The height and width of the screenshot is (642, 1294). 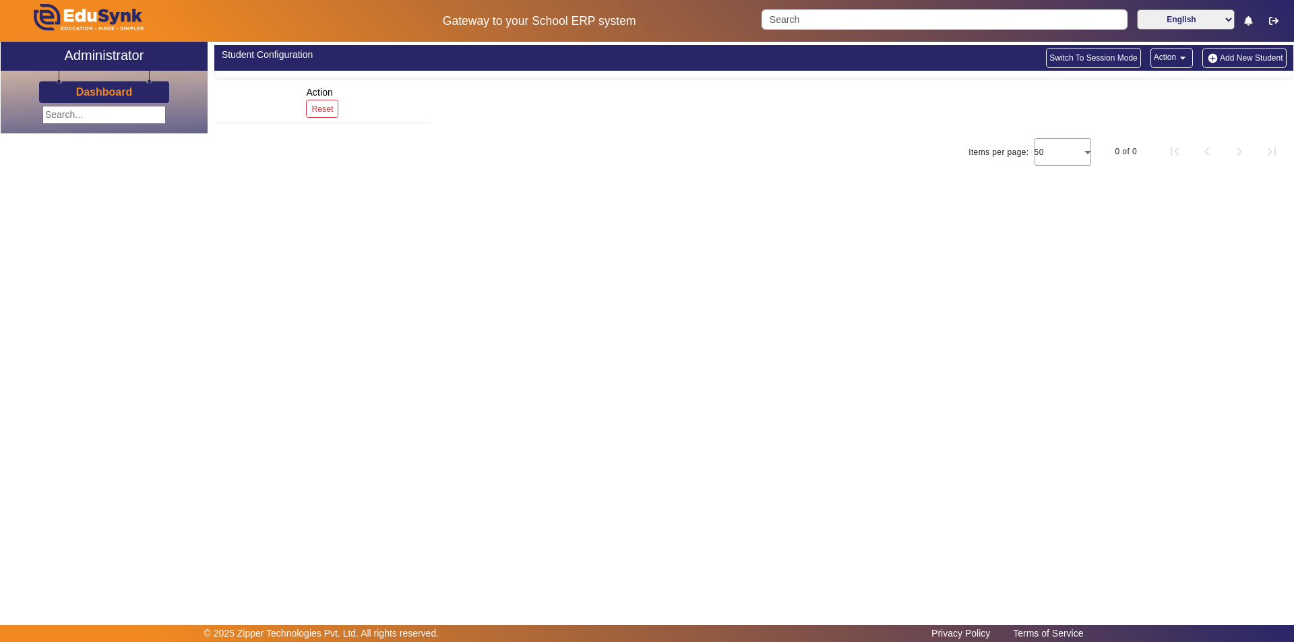 I want to click on a: Dashboard, so click(x=104, y=92).